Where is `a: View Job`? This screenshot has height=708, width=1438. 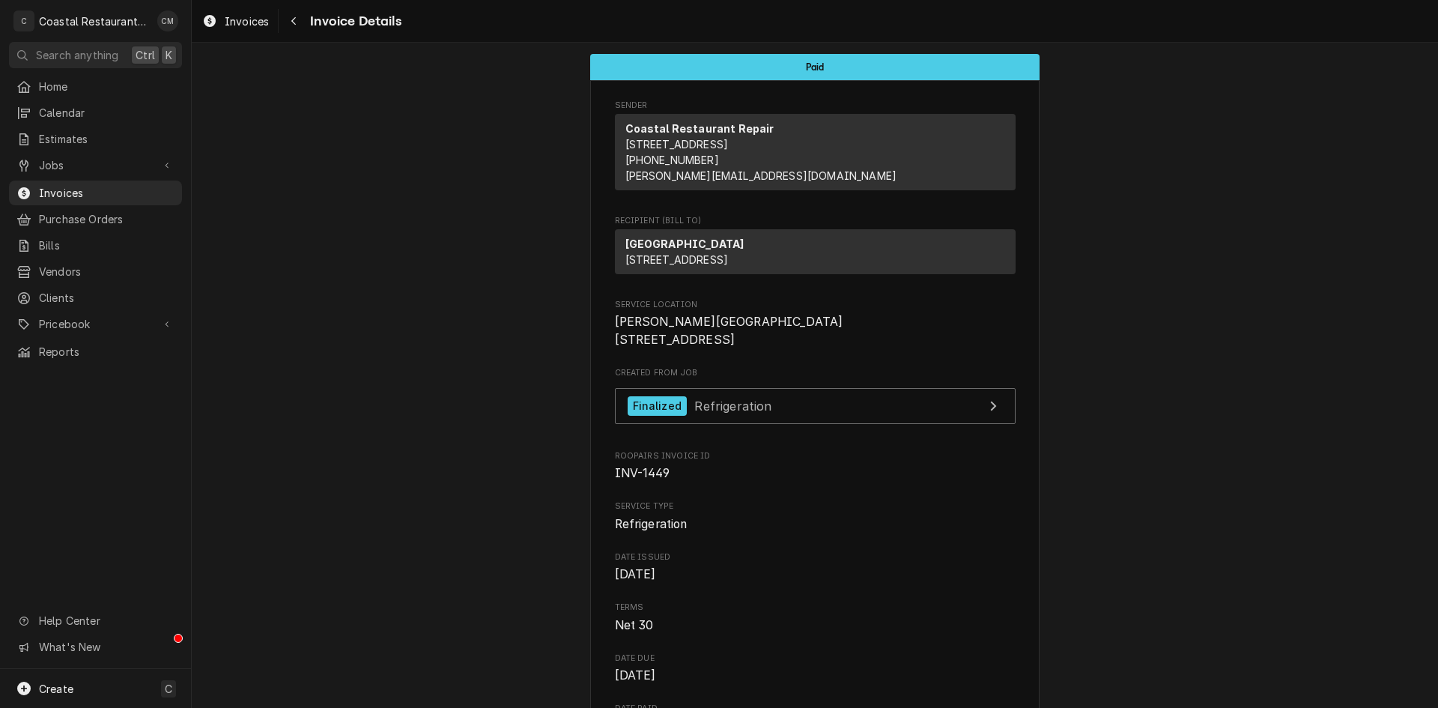
a: View Job is located at coordinates (815, 406).